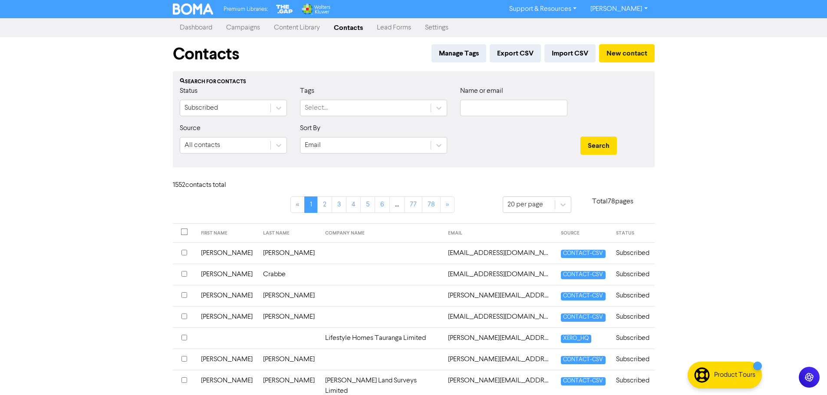 This screenshot has width=827, height=395. Describe the element at coordinates (394, 28) in the screenshot. I see `a: Lead Forms` at that location.